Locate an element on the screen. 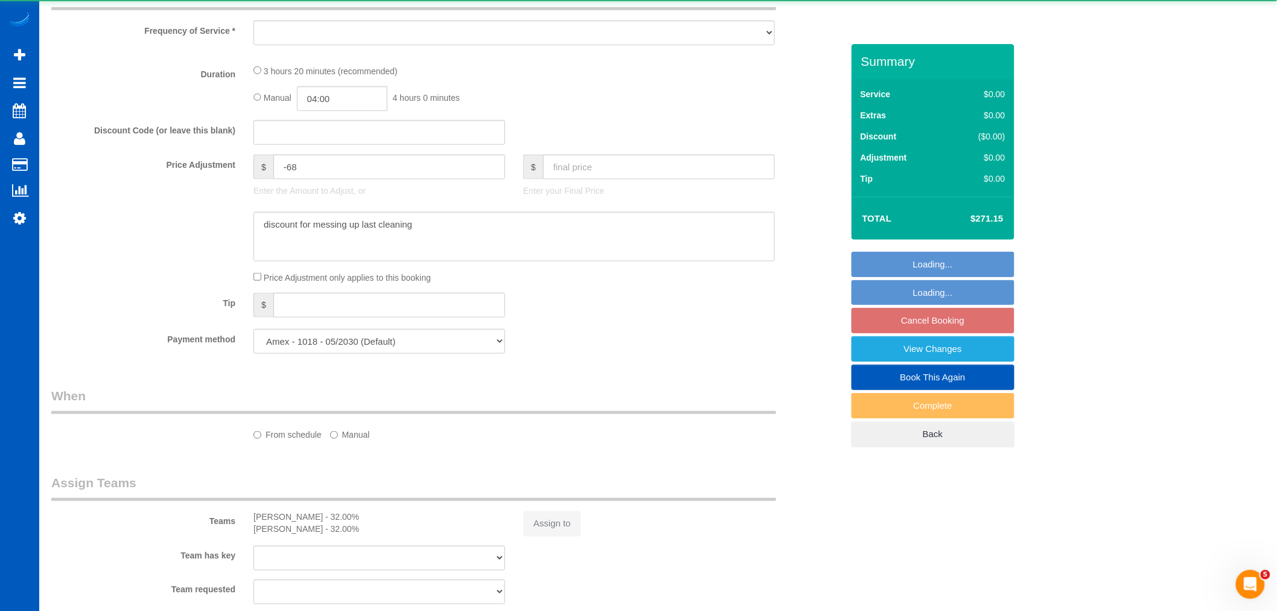 This screenshot has height=611, width=1277. label: Teams is located at coordinates (143, 519).